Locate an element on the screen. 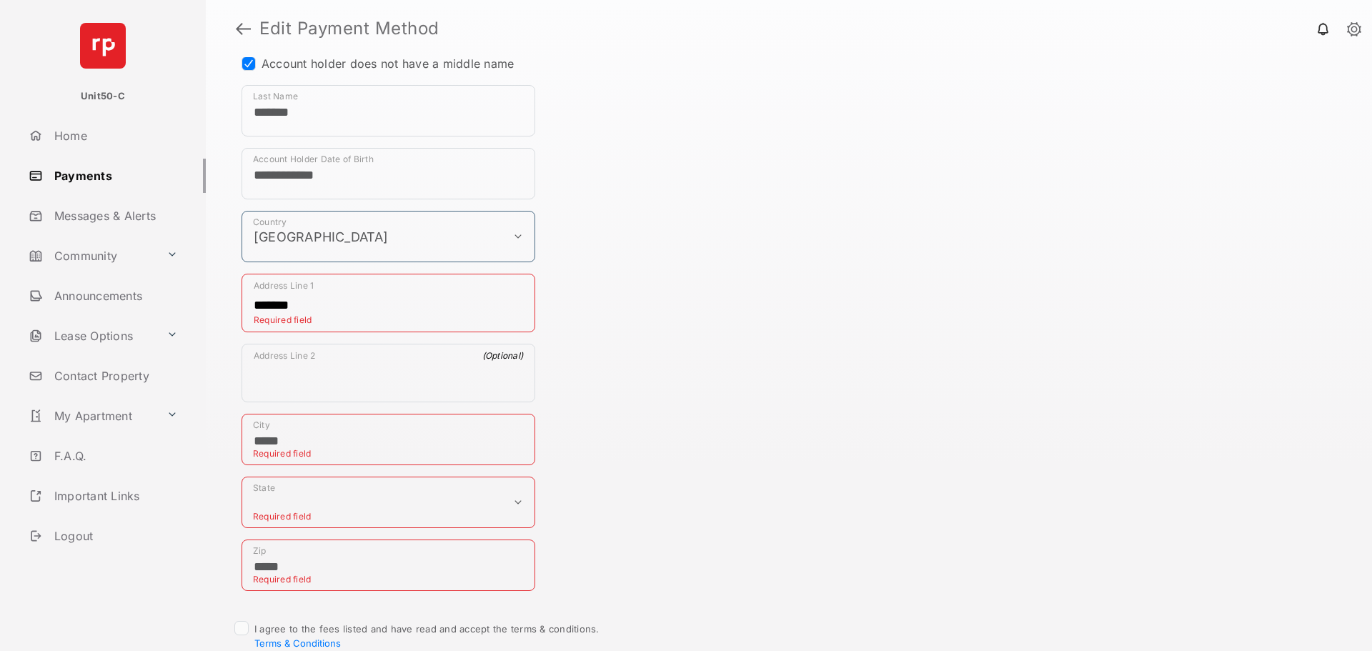 The width and height of the screenshot is (1372, 651). a: F.A.Q. is located at coordinates (114, 456).